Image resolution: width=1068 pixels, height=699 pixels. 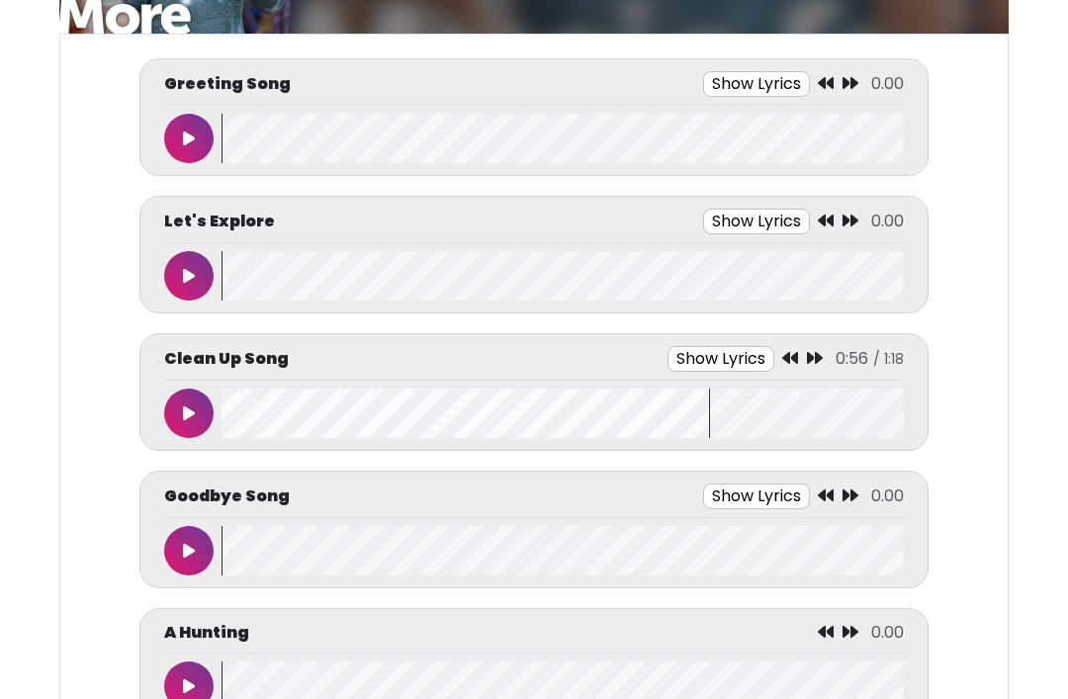 What do you see at coordinates (226, 360) in the screenshot?
I see `p: Clean Up Song` at bounding box center [226, 360].